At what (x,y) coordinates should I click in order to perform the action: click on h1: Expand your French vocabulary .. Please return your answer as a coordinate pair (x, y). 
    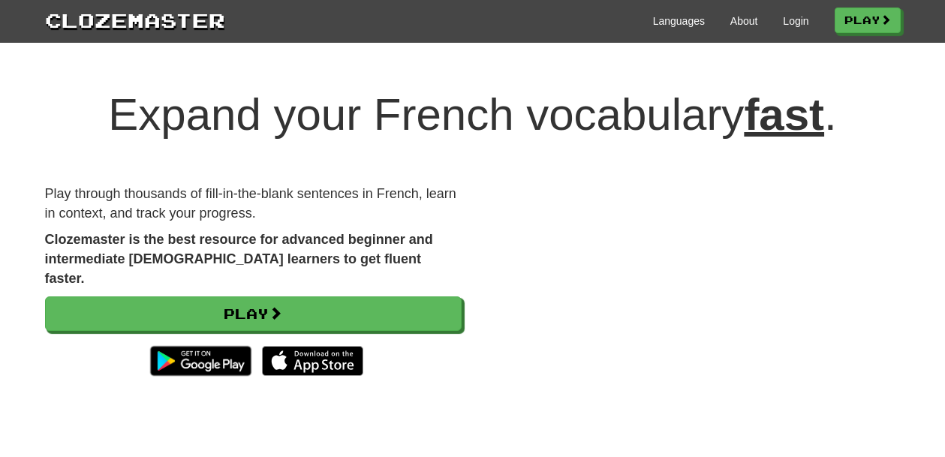
    Looking at the image, I should click on (473, 115).